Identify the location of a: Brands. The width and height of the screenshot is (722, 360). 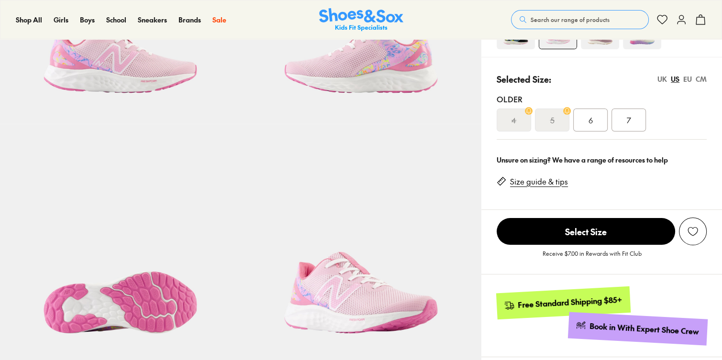
(189, 20).